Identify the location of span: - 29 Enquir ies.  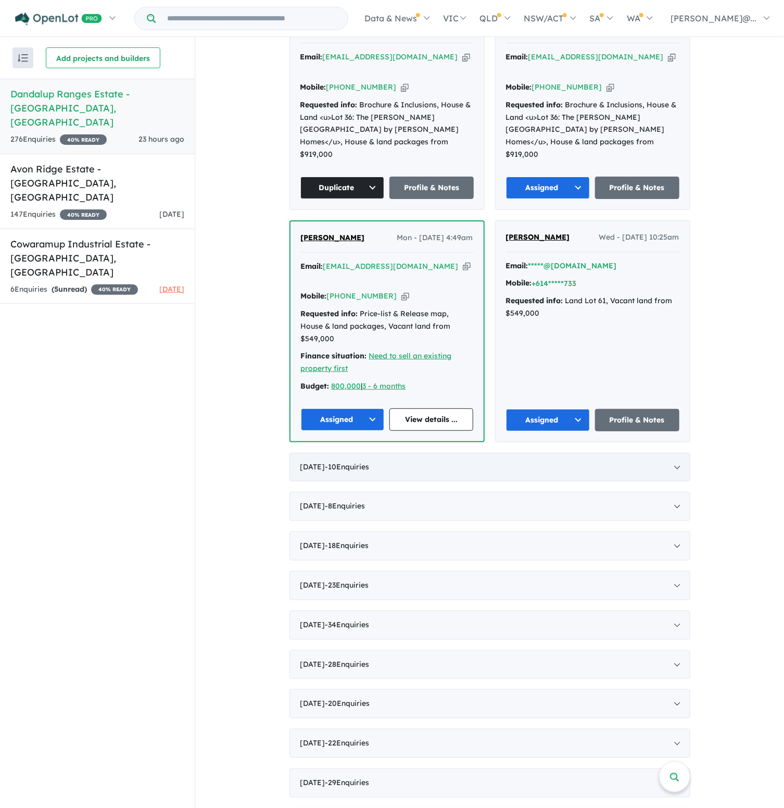
(347, 782).